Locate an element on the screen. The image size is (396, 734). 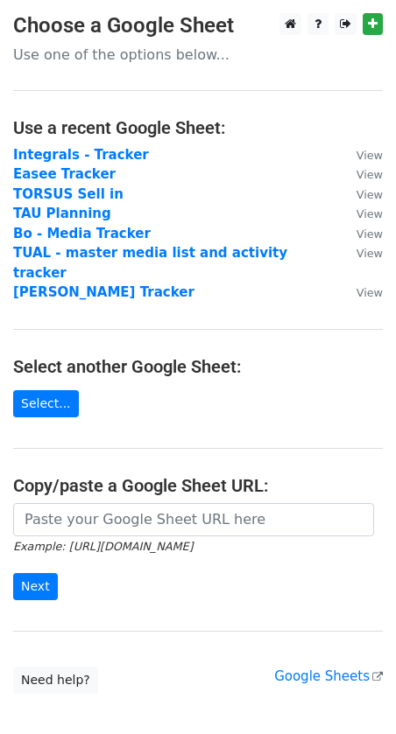
strong: Integrals - Tracker is located at coordinates (81, 155).